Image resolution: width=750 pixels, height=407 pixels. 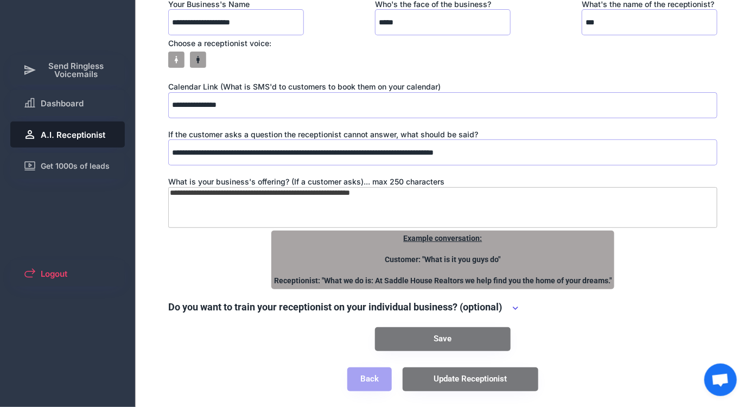 What do you see at coordinates (68, 166) in the screenshot?
I see `button: Get 1000s of leads` at bounding box center [68, 166].